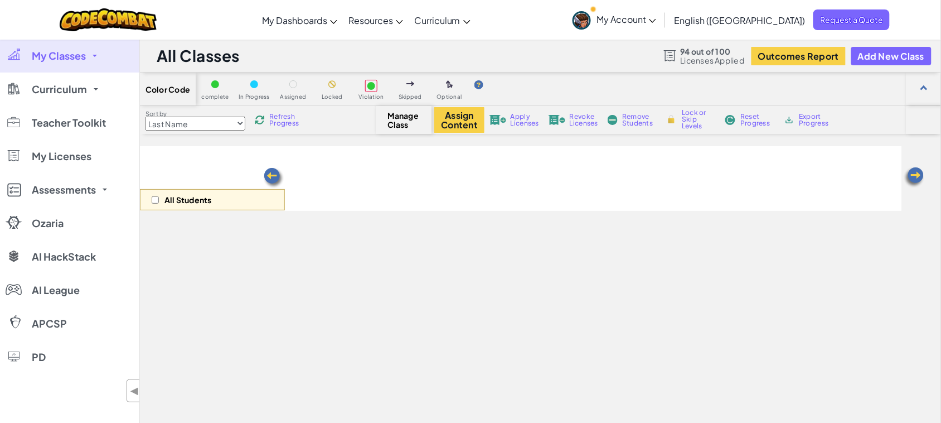  What do you see at coordinates (450, 85) in the screenshot?
I see `img: IconOptionalLevel.svg` at bounding box center [450, 85].